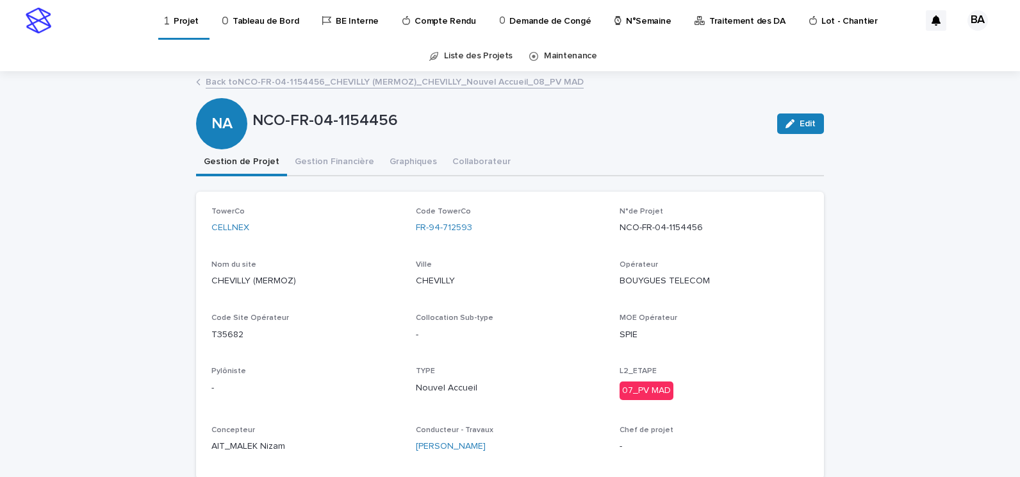 The height and width of the screenshot is (477, 1020). What do you see at coordinates (425, 371) in the screenshot?
I see `span: TYPE` at bounding box center [425, 371].